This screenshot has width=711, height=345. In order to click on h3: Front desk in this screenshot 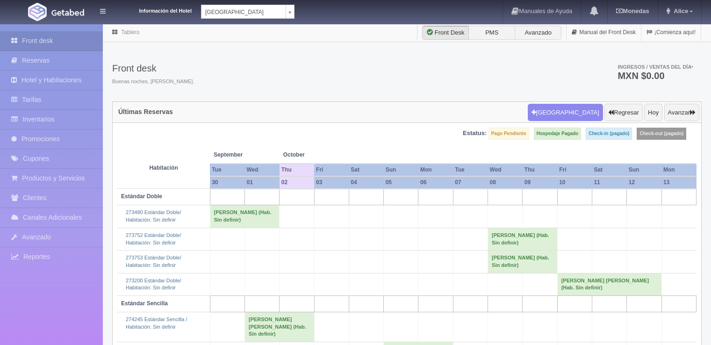, I will do `click(153, 68)`.